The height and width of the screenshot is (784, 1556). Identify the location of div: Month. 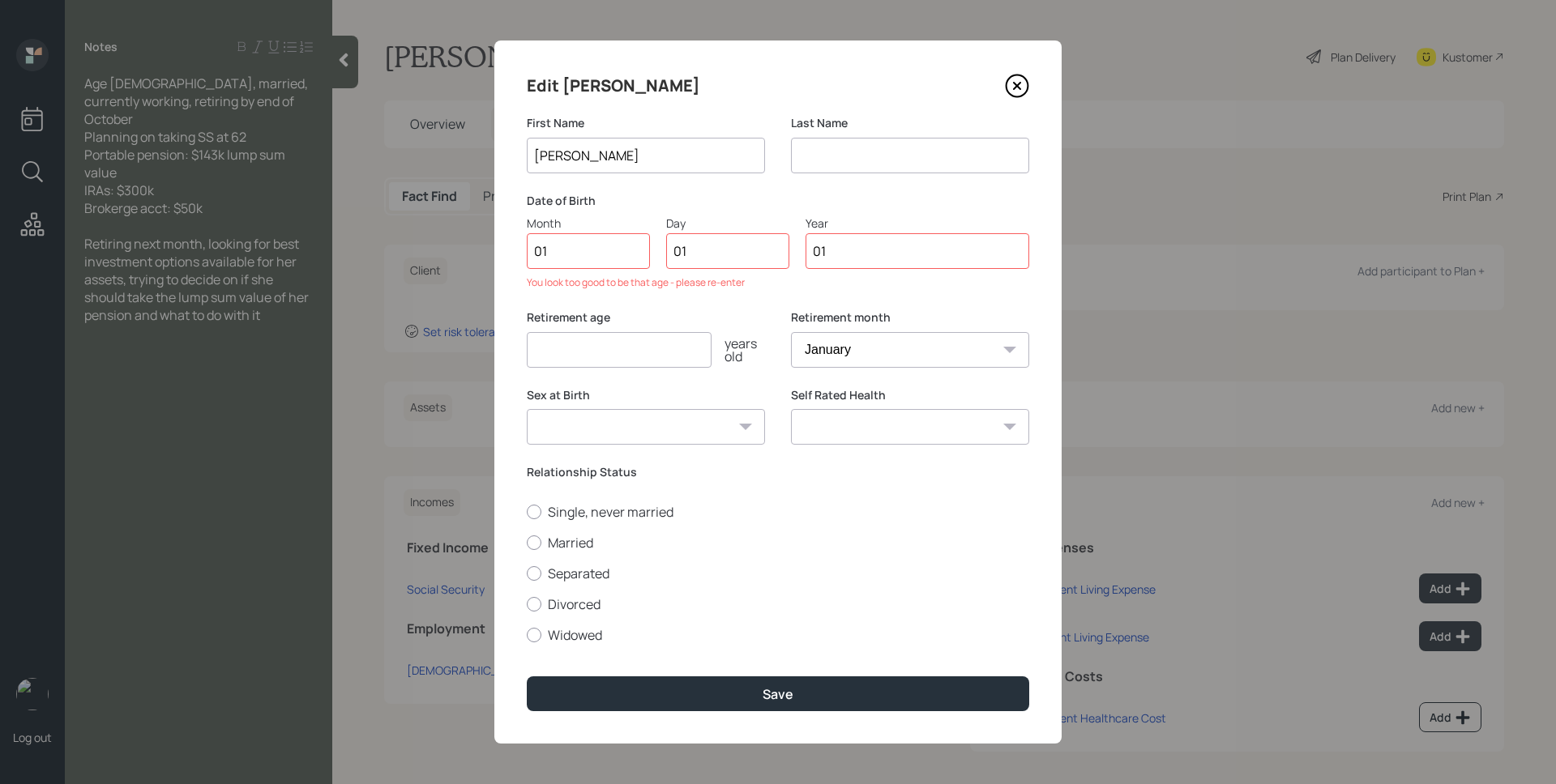
(589, 222).